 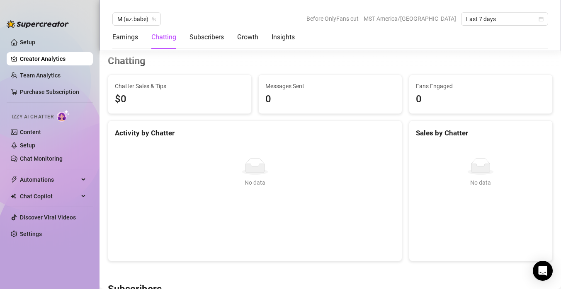 What do you see at coordinates (481, 133) in the screenshot?
I see `div: Sales by Chatter` at bounding box center [481, 133].